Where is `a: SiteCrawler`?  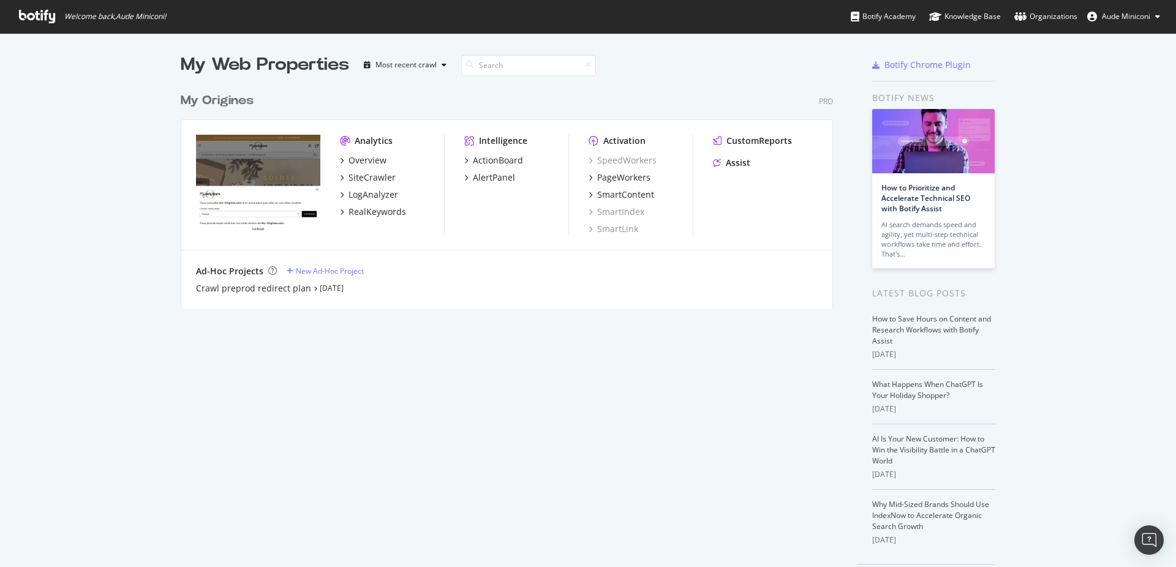
a: SiteCrawler is located at coordinates (367, 178).